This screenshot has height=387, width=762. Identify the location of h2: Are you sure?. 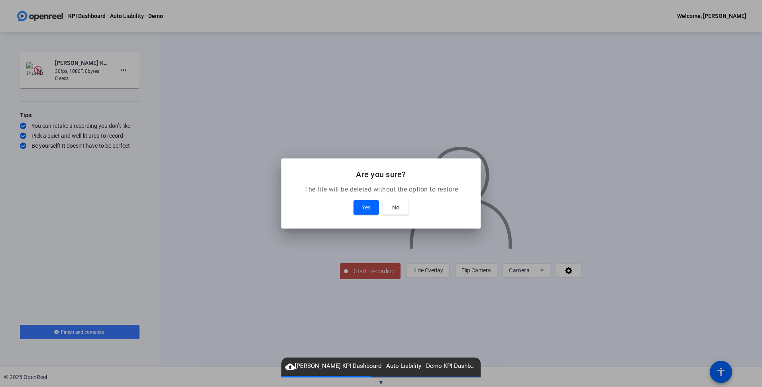
(381, 174).